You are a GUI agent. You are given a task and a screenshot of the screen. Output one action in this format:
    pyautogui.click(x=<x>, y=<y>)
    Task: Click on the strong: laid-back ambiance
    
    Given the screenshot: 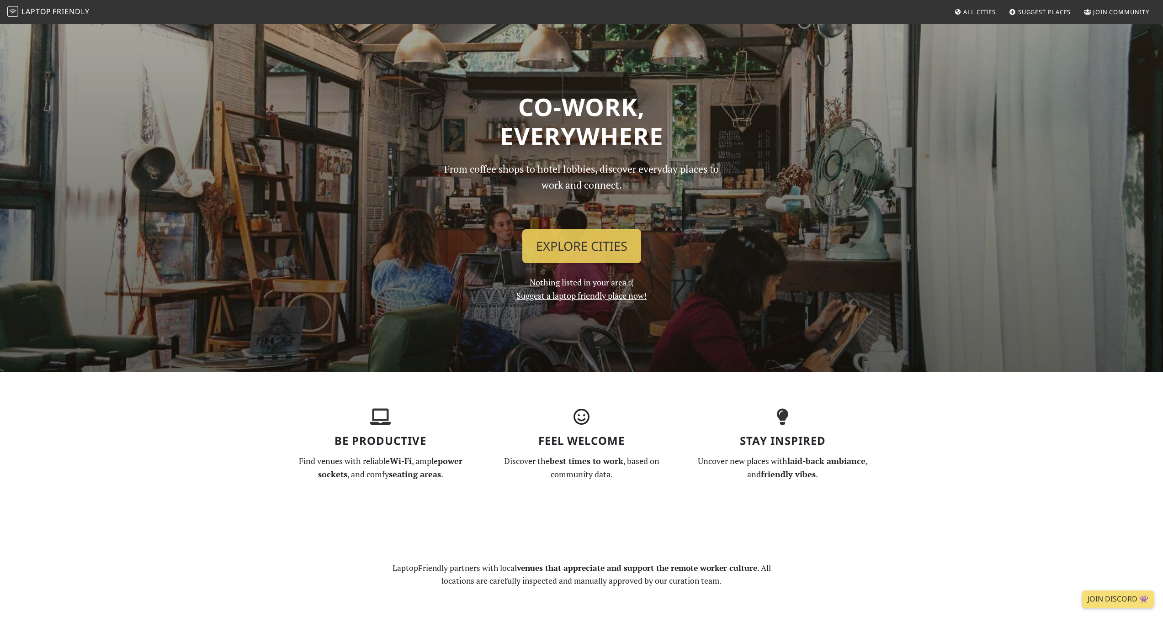 What is the action you would take?
    pyautogui.click(x=826, y=461)
    